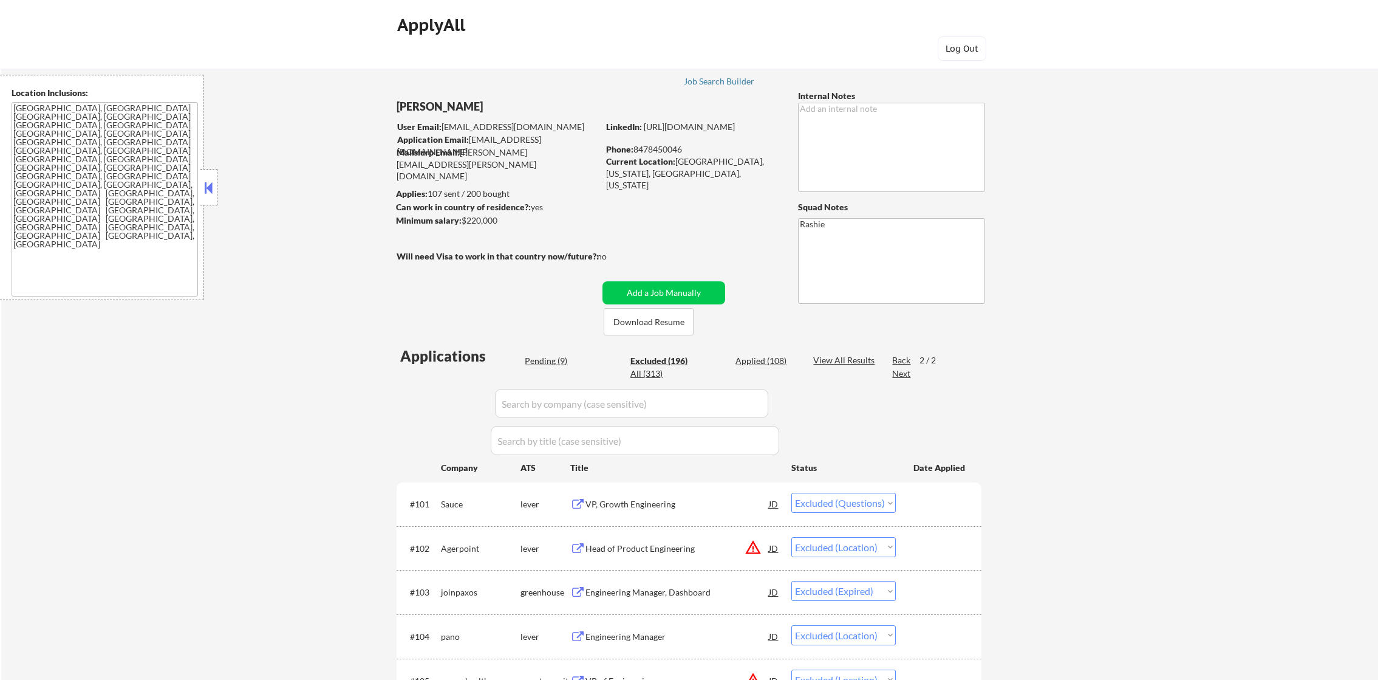  Describe the element at coordinates (420, 636) in the screenshot. I see `div: #104` at that location.